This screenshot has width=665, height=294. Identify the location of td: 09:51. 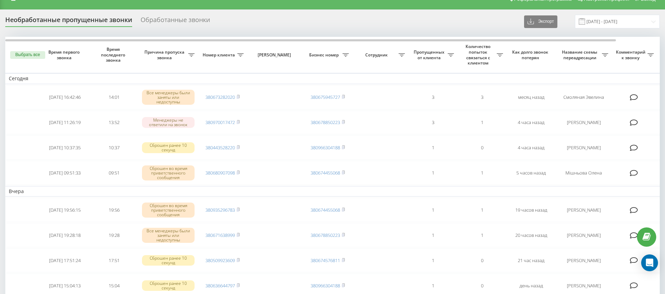
(114, 173).